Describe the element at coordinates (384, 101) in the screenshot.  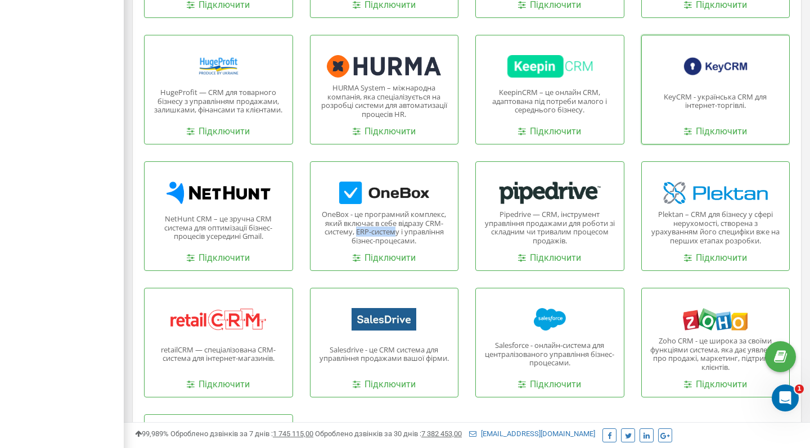
I see `p: HURMA System – міжнародна компанія, яка спеціалізується на розробці системи для автоматизації про...` at that location.